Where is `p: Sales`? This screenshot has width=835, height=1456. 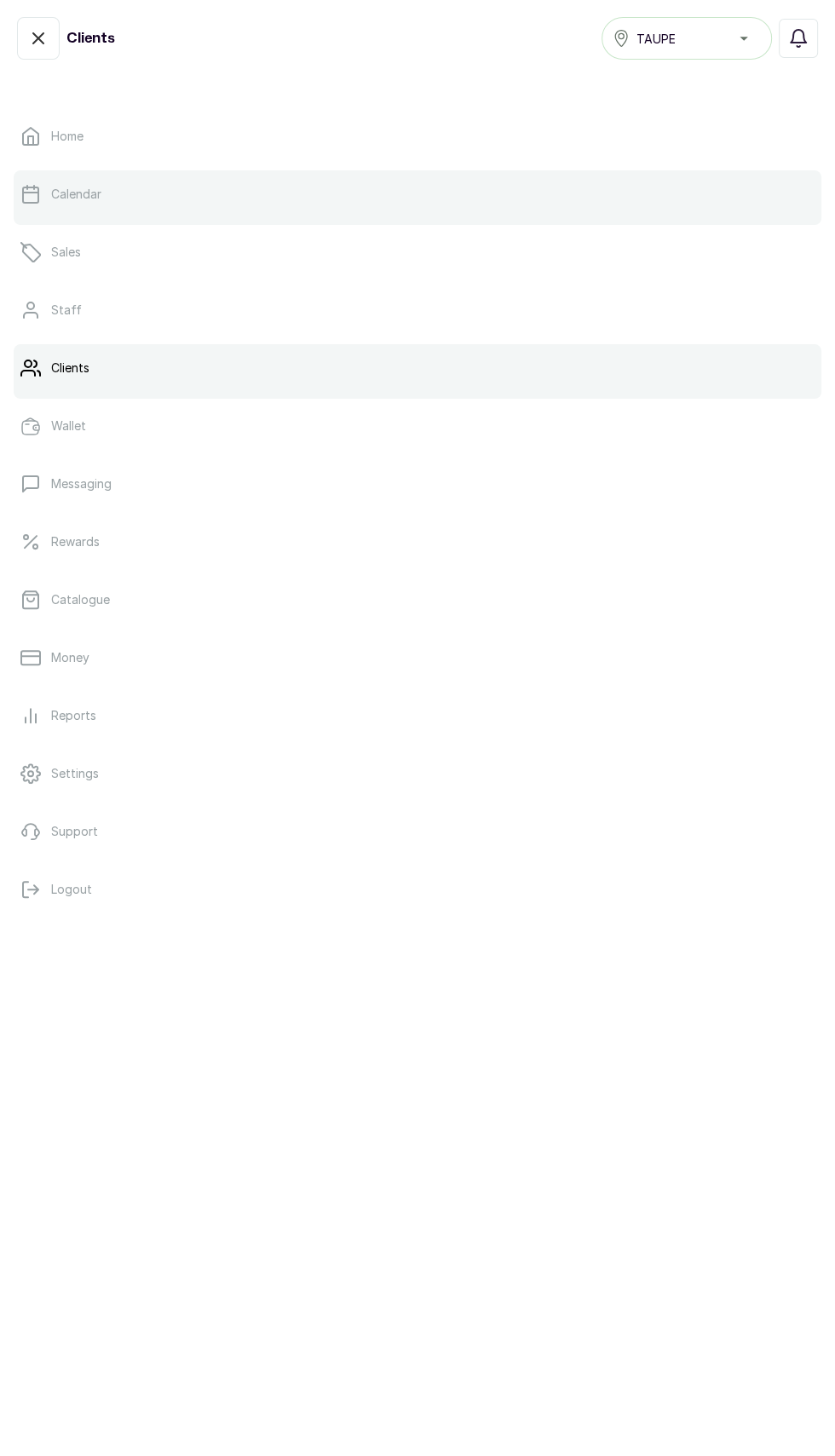
p: Sales is located at coordinates (65, 252).